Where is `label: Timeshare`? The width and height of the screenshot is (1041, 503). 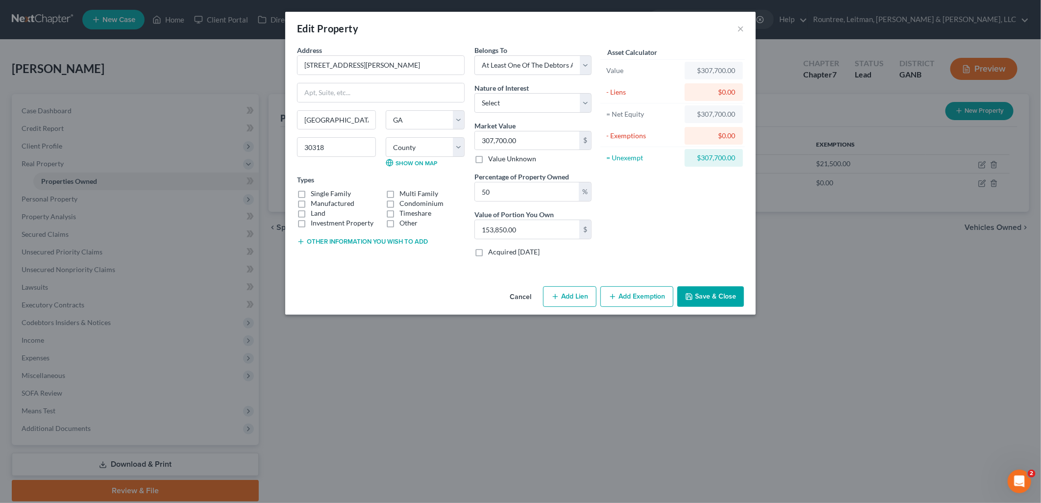 label: Timeshare is located at coordinates (415, 213).